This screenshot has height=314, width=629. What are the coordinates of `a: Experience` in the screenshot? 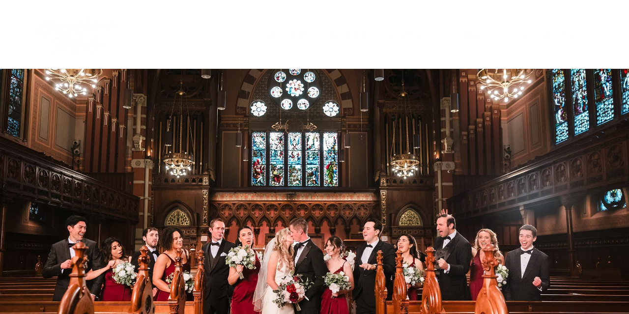 It's located at (290, 35).